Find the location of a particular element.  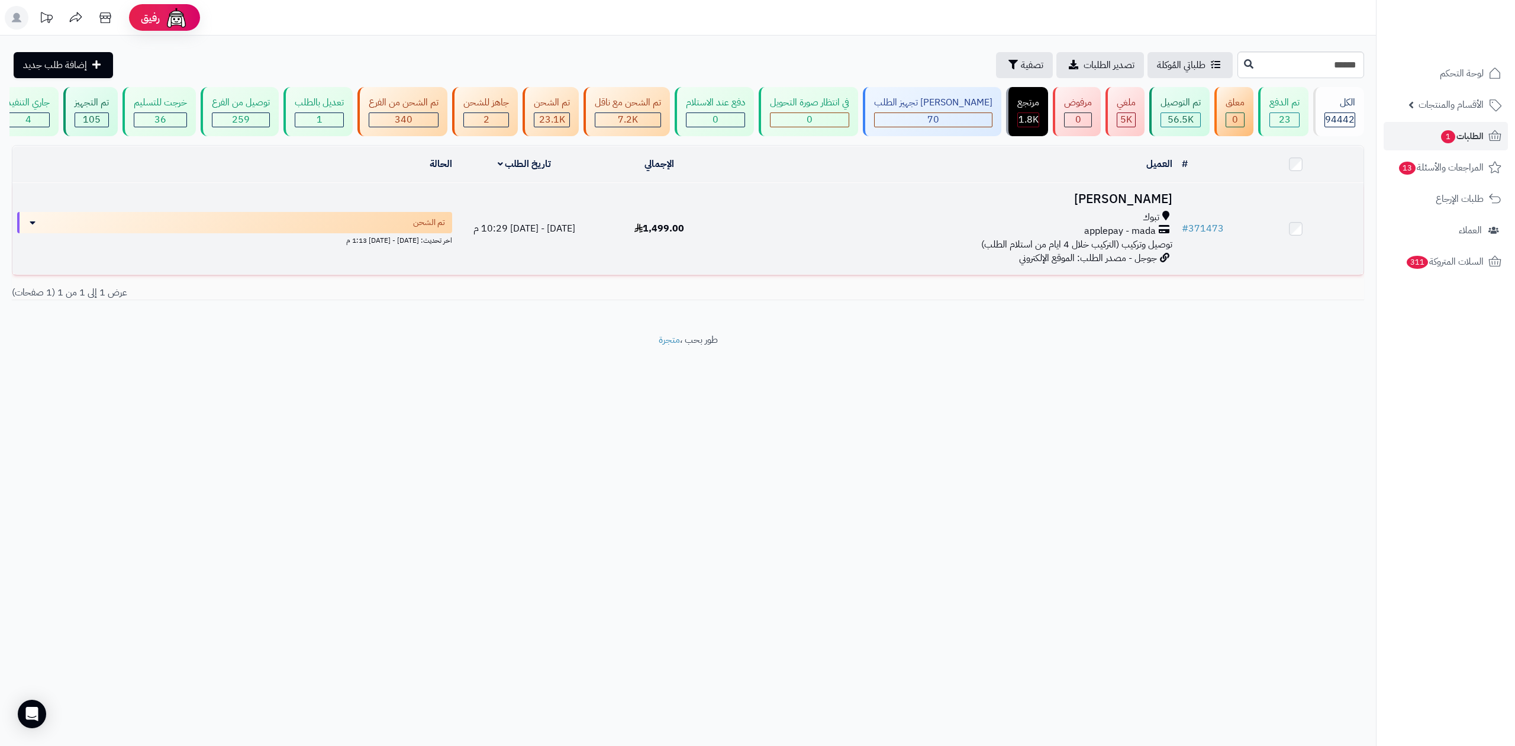

a: الكل94442 is located at coordinates (1339, 111).